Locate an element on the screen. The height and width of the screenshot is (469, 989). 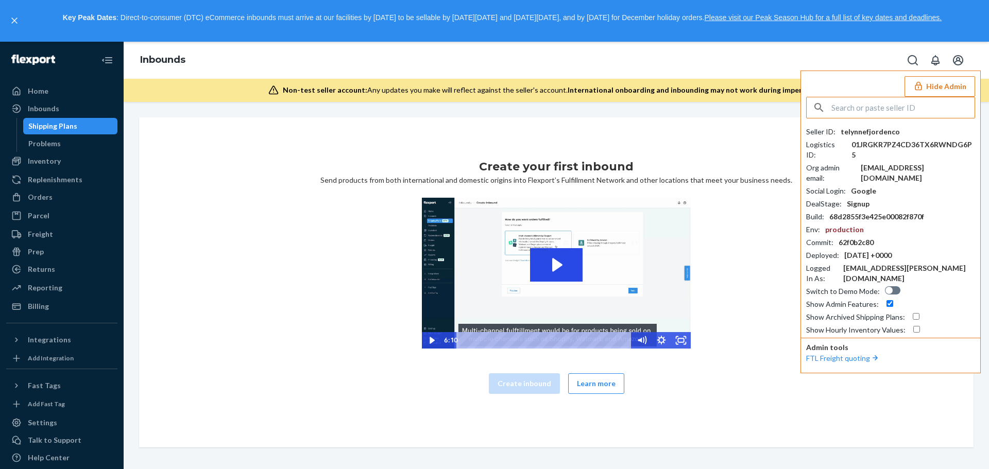
p: Admin tools is located at coordinates (890, 348).